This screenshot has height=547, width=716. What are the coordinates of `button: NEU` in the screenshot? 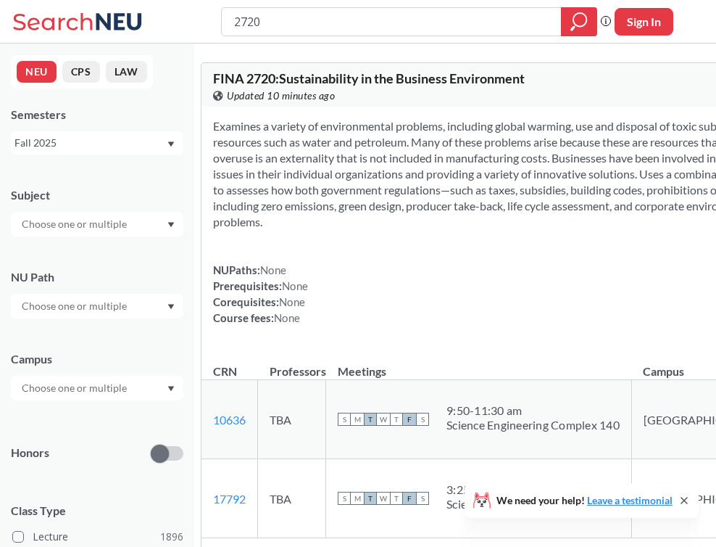 It's located at (36, 72).